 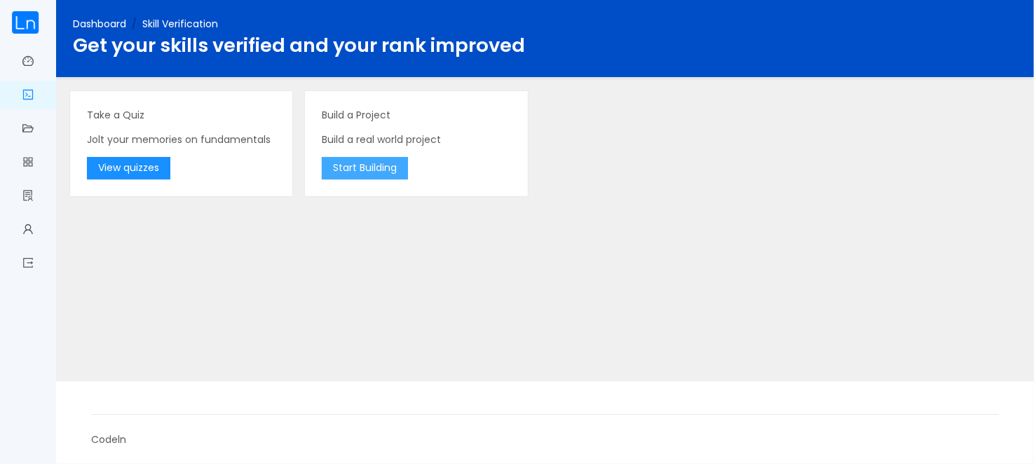 I want to click on a: icon: dashboard, so click(x=28, y=62).